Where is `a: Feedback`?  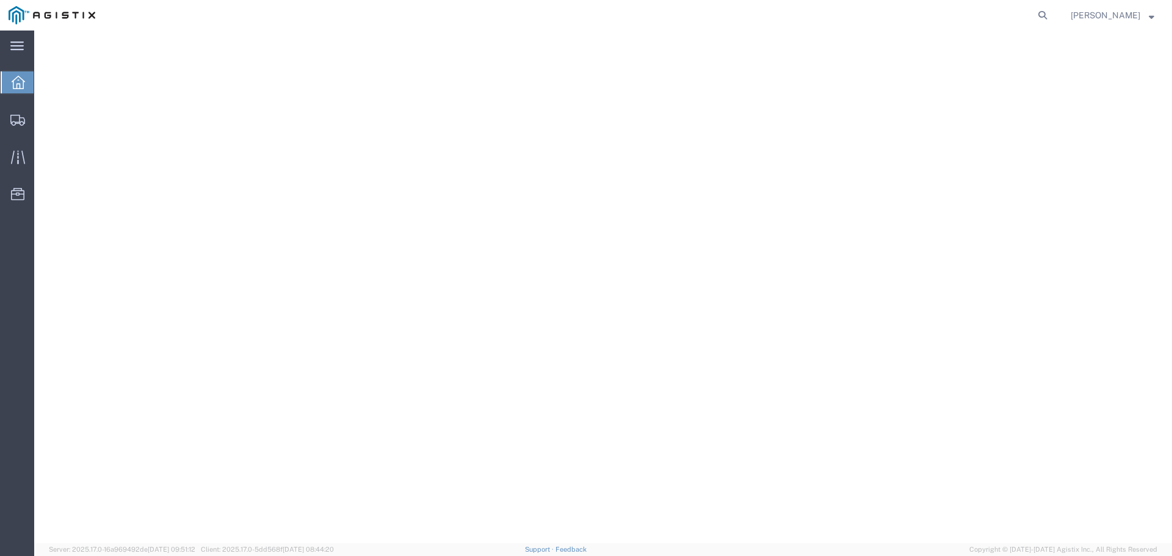
a: Feedback is located at coordinates (571, 549).